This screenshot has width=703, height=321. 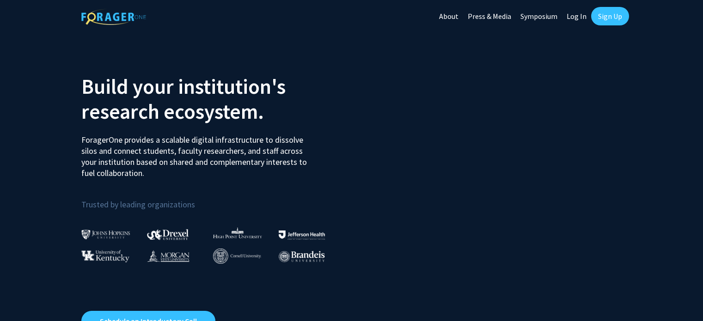 I want to click on img: Cornell University, so click(x=237, y=256).